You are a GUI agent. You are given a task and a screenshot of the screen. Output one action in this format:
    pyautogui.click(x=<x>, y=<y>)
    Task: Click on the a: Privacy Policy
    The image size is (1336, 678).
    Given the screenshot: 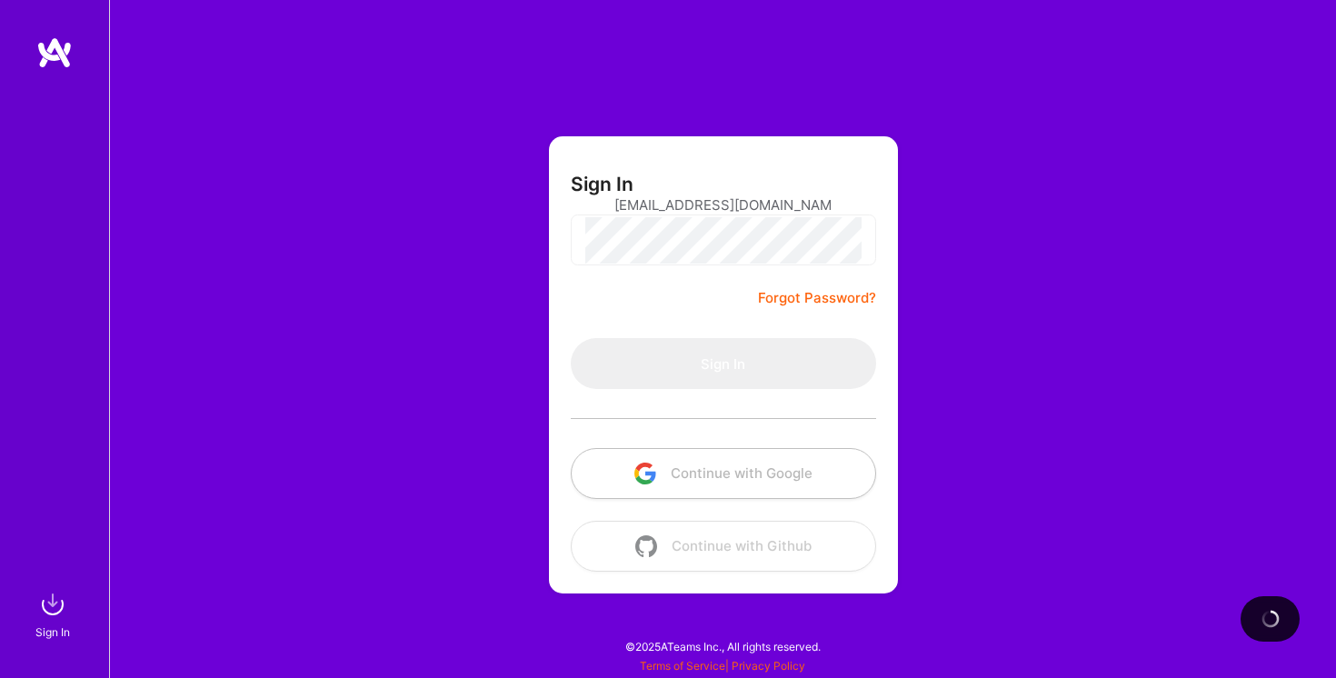 What is the action you would take?
    pyautogui.click(x=768, y=665)
    